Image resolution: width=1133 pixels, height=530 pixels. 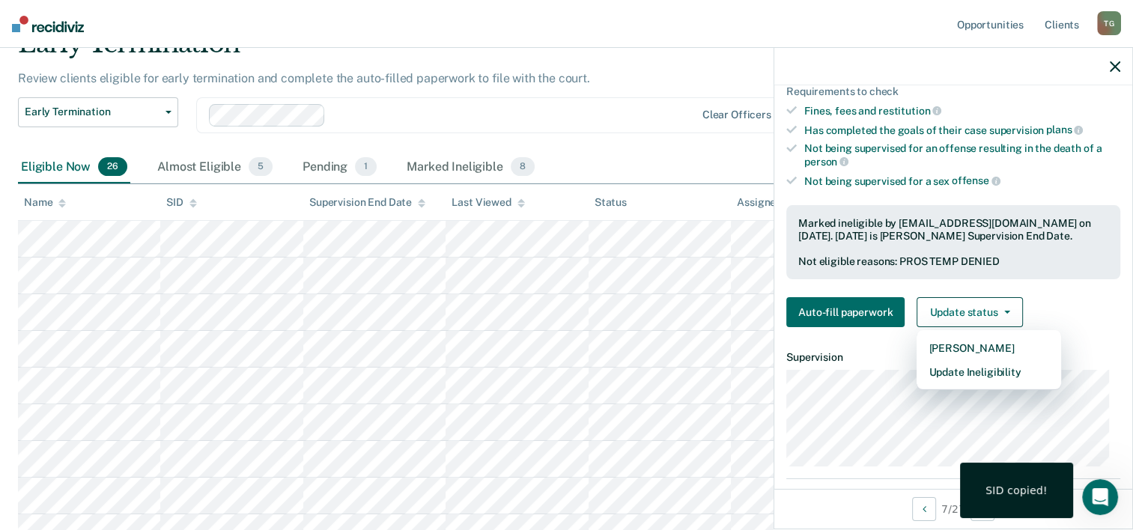 I want to click on dt: Supervision, so click(x=954, y=357).